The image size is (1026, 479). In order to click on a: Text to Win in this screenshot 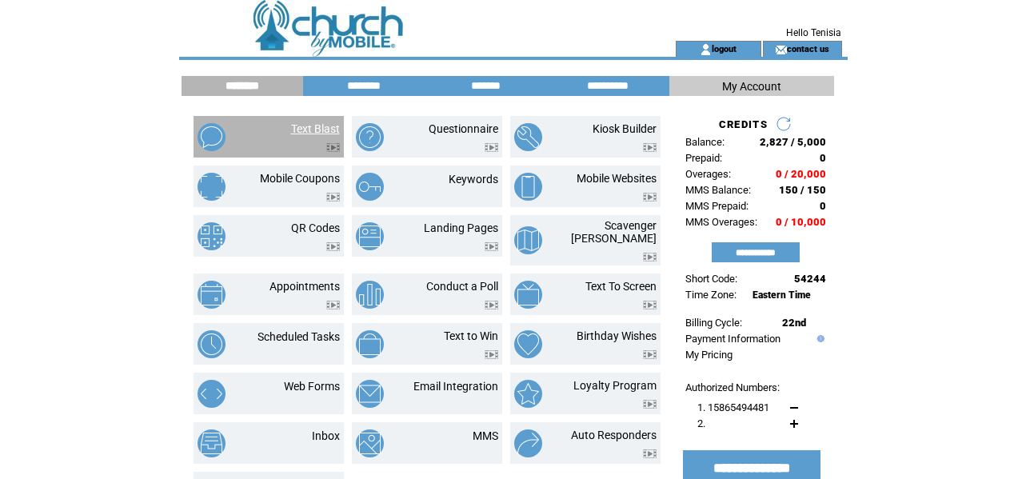, I will do `click(471, 336)`.